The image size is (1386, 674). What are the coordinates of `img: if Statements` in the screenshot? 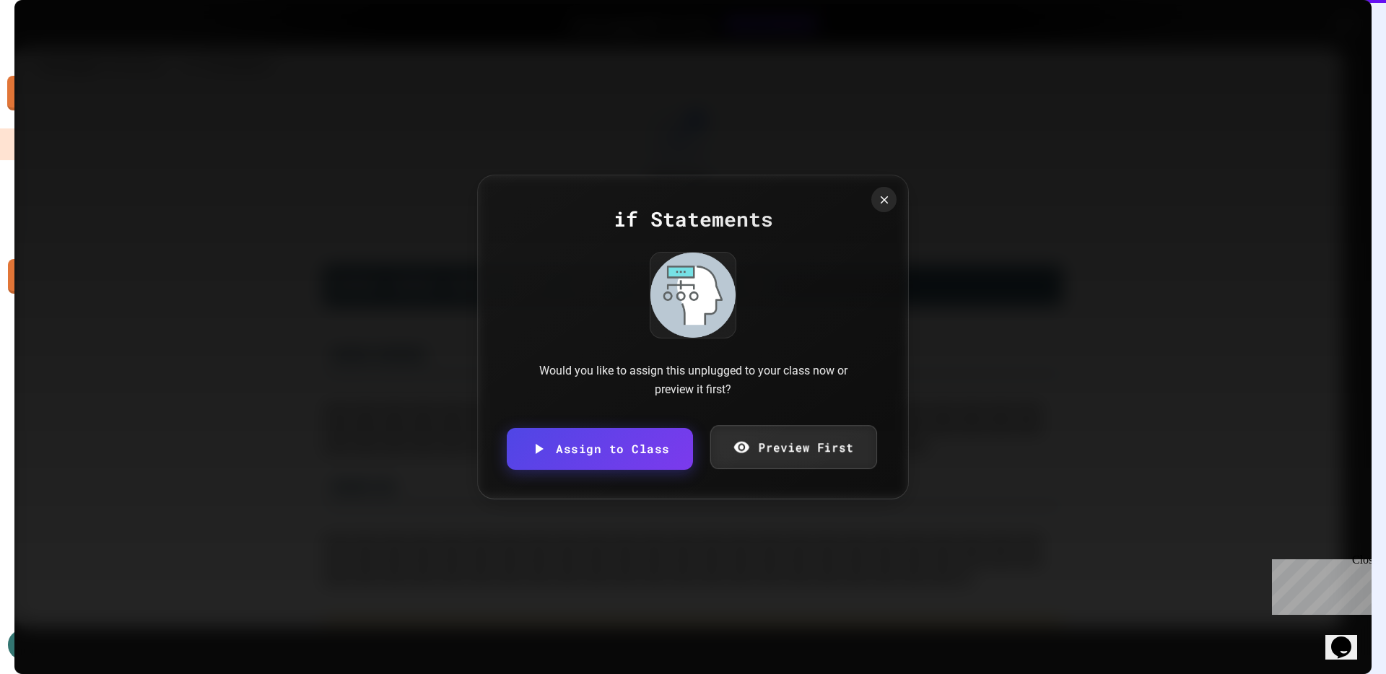 It's located at (693, 295).